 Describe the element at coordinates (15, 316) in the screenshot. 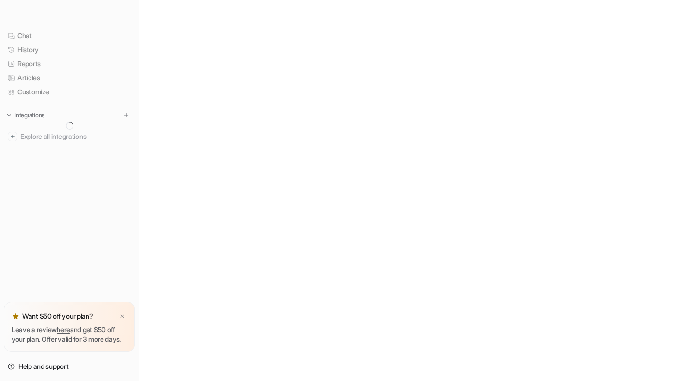

I see `img: star` at that location.